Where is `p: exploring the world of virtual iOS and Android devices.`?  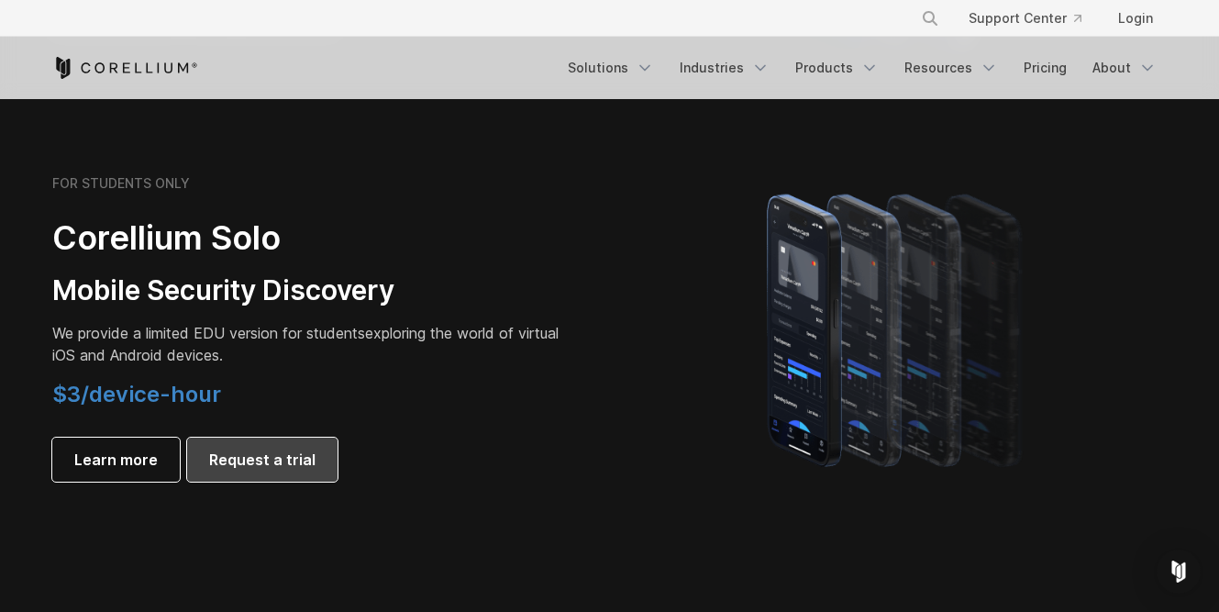 p: exploring the world of virtual iOS and Android devices. is located at coordinates (309, 344).